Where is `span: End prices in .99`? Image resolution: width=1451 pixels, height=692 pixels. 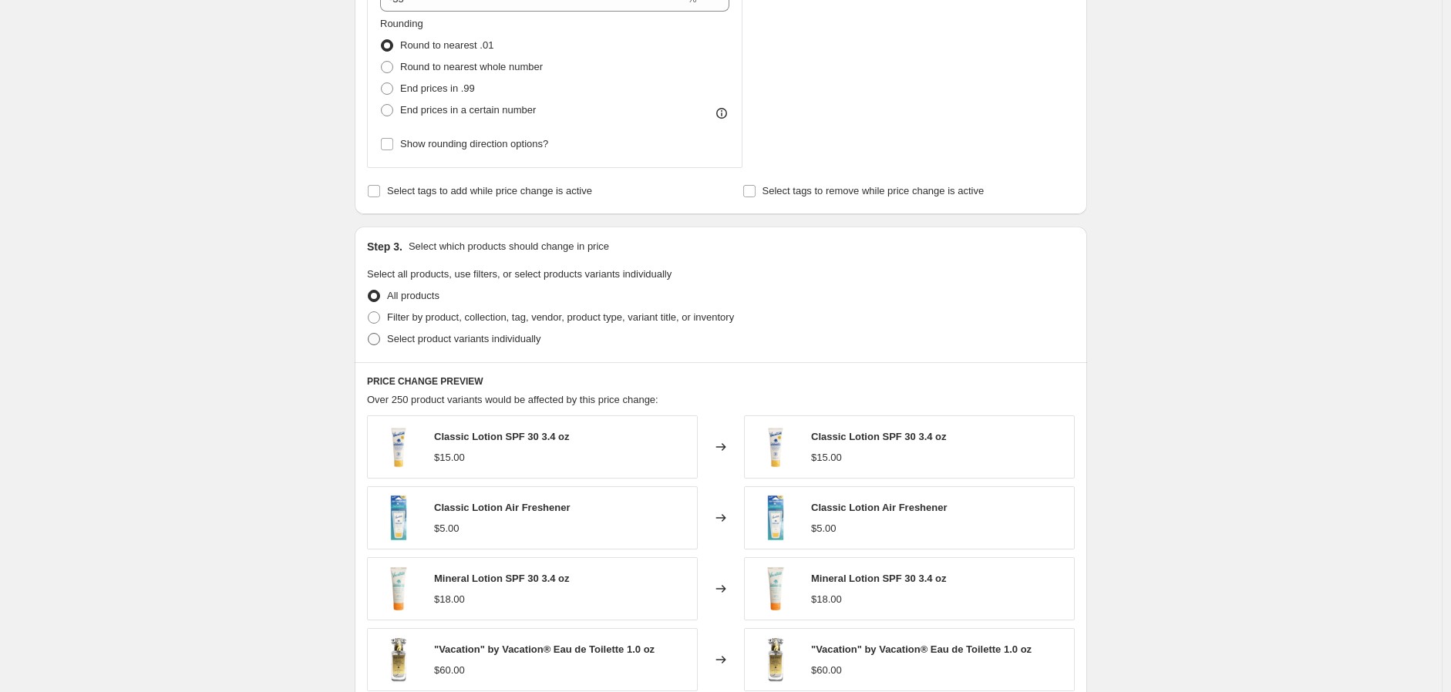 span: End prices in .99 is located at coordinates (437, 88).